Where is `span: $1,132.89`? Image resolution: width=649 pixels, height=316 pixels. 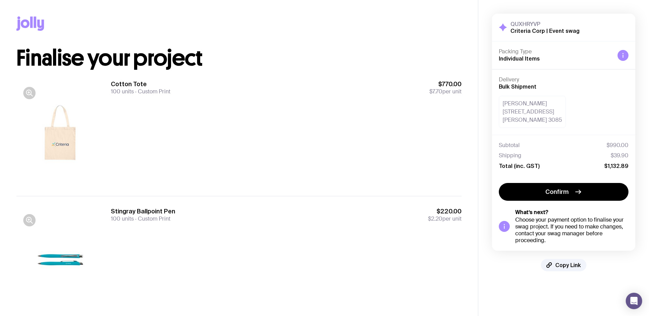
span: $1,132.89 is located at coordinates (616, 166).